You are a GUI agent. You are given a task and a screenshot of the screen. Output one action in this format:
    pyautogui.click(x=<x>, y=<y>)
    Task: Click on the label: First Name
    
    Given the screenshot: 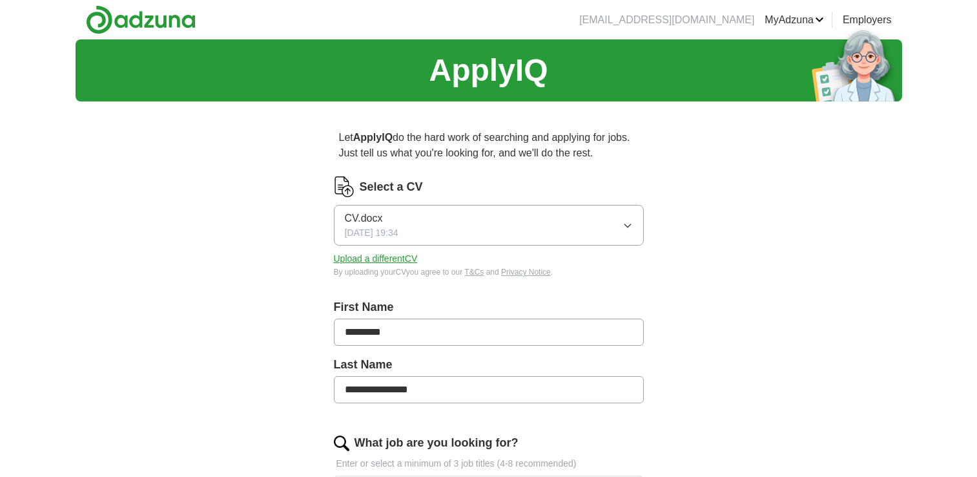 What is the action you would take?
    pyautogui.click(x=489, y=307)
    